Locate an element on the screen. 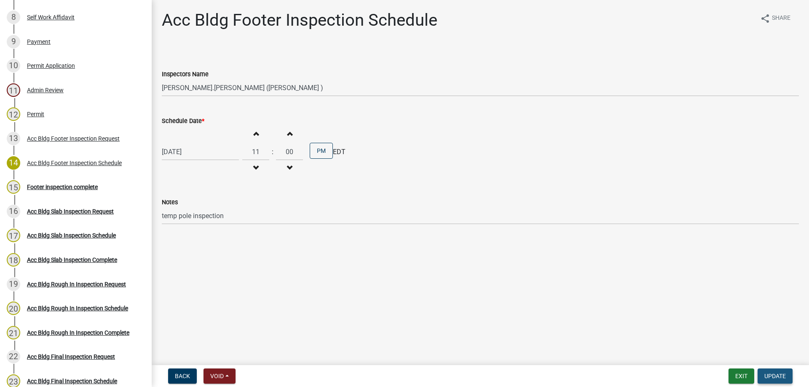  div: 14 is located at coordinates (13, 163).